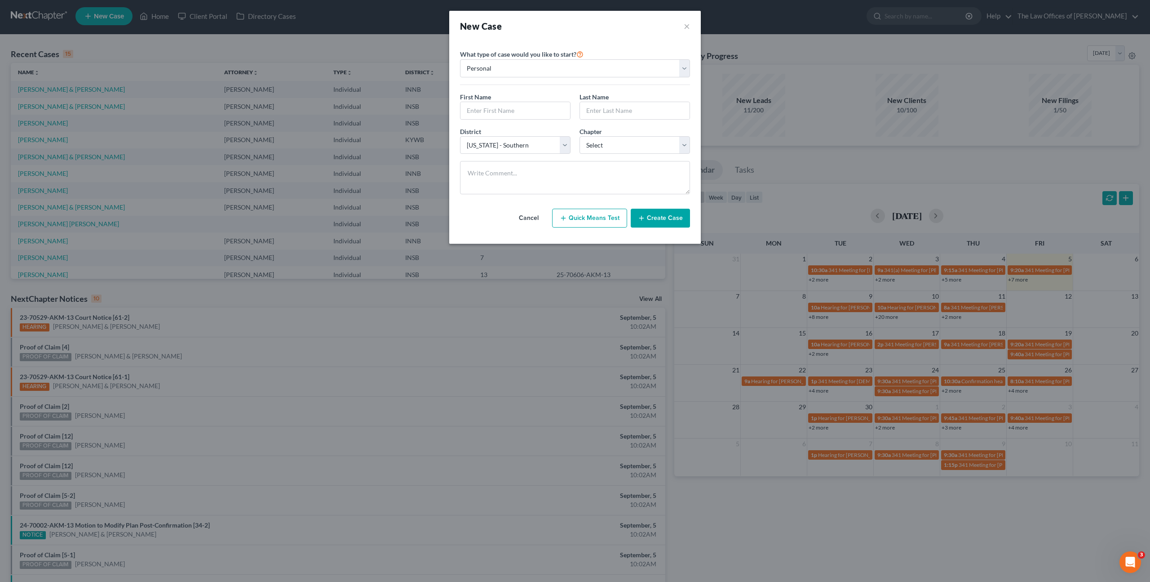 The width and height of the screenshot is (1150, 582). What do you see at coordinates (475, 97) in the screenshot?
I see `span: First Name` at bounding box center [475, 97].